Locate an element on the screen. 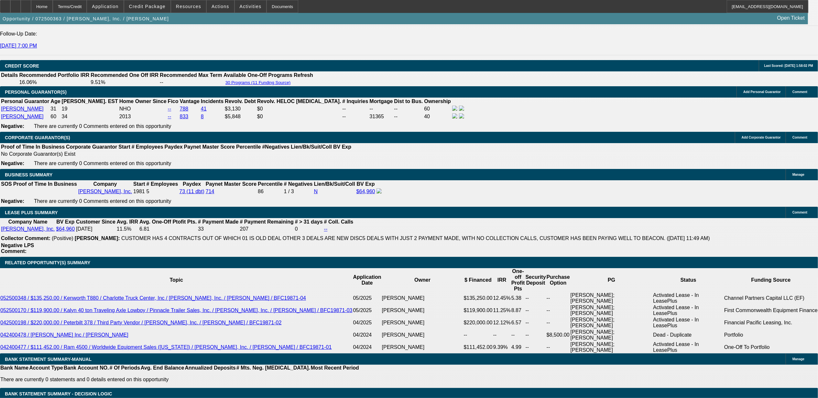 The image size is (818, 398). td: 0 is located at coordinates (309, 229).